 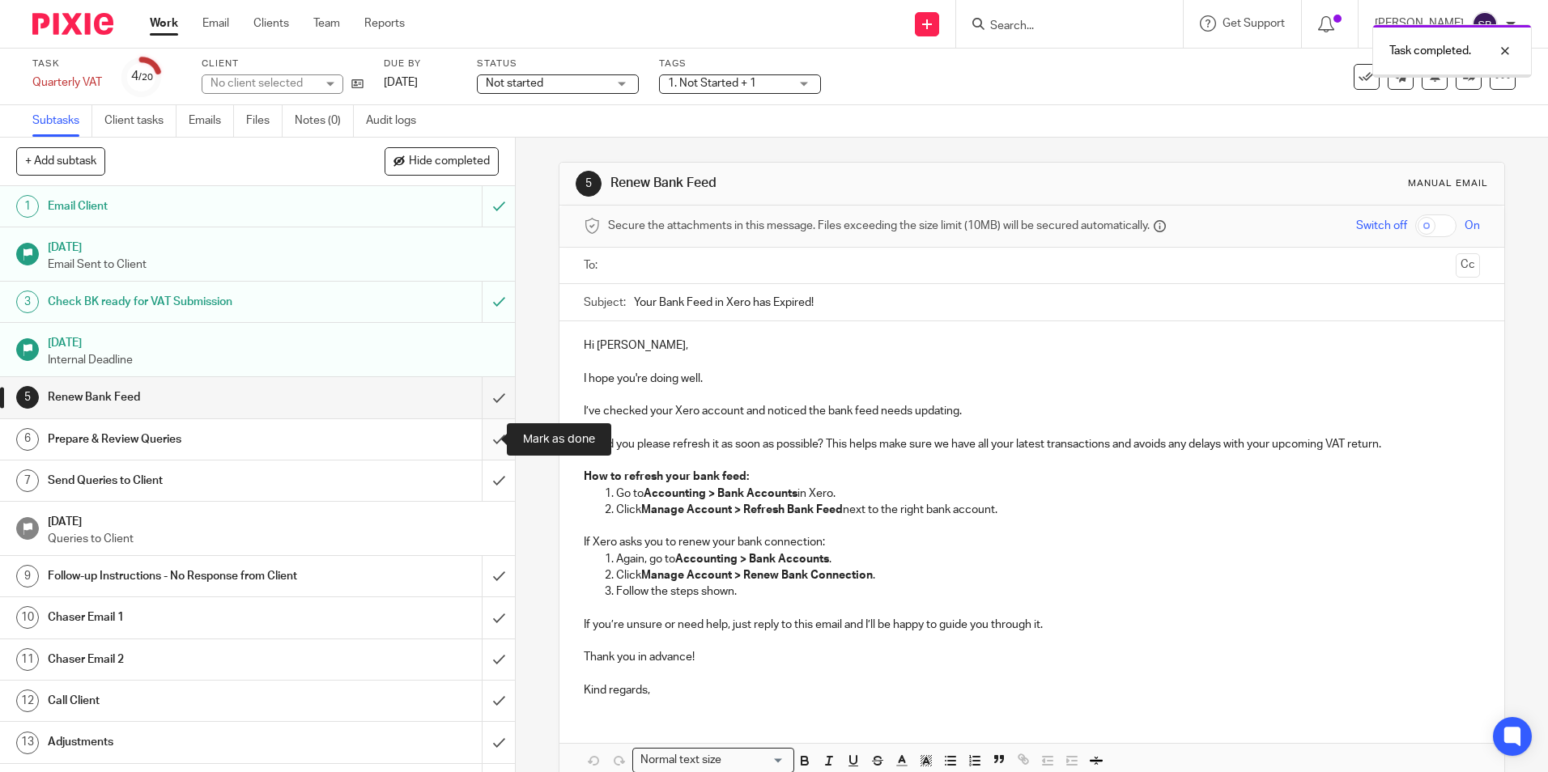 I want to click on h1: Follow-up Instructions - No Response from Client, so click(x=187, y=576).